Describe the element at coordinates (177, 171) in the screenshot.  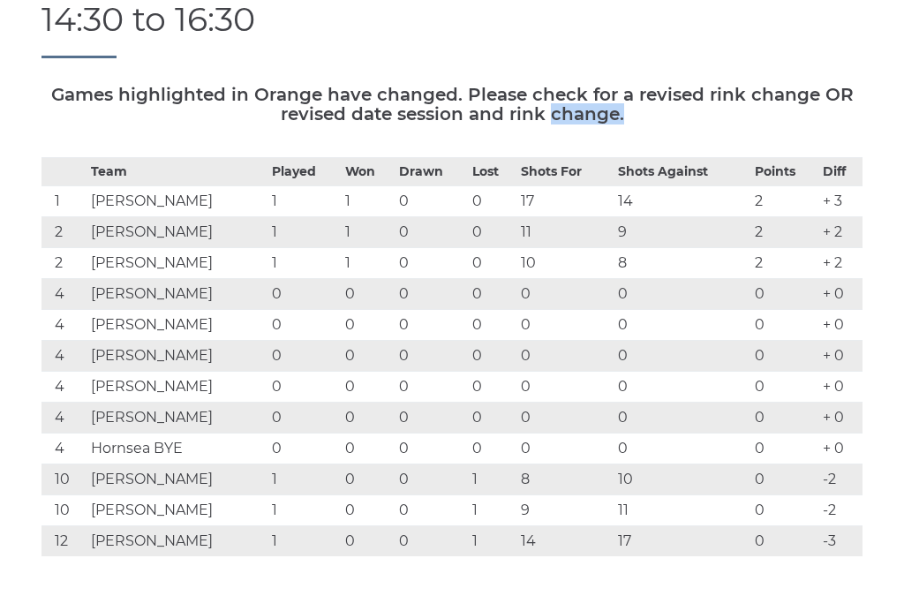
I see `th: Team` at that location.